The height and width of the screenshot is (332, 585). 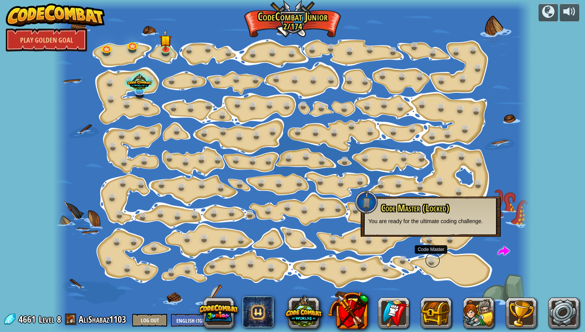 I want to click on button: Log Out, so click(x=150, y=320).